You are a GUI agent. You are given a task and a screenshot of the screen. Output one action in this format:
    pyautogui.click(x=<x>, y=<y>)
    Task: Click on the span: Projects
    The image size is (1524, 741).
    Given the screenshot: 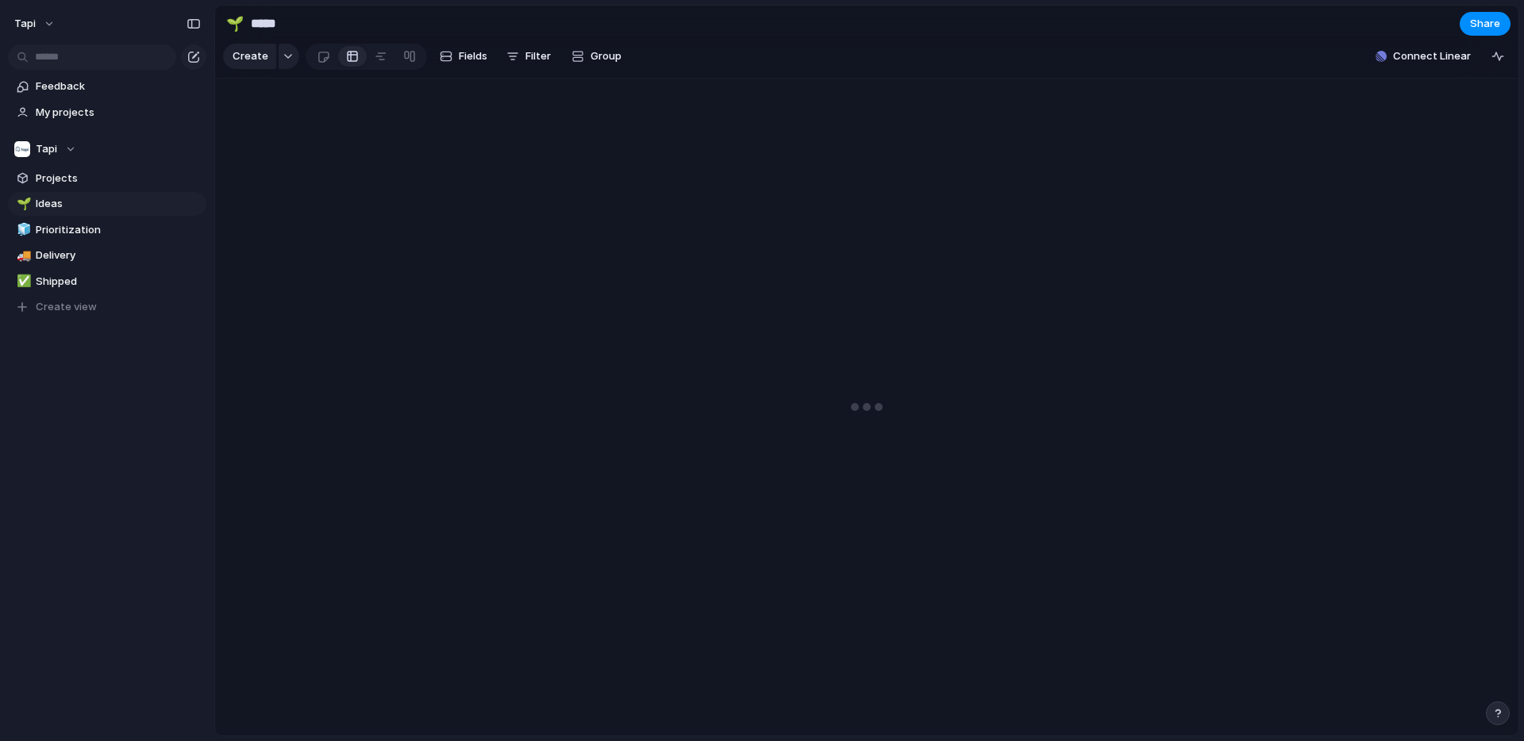 What is the action you would take?
    pyautogui.click(x=118, y=179)
    